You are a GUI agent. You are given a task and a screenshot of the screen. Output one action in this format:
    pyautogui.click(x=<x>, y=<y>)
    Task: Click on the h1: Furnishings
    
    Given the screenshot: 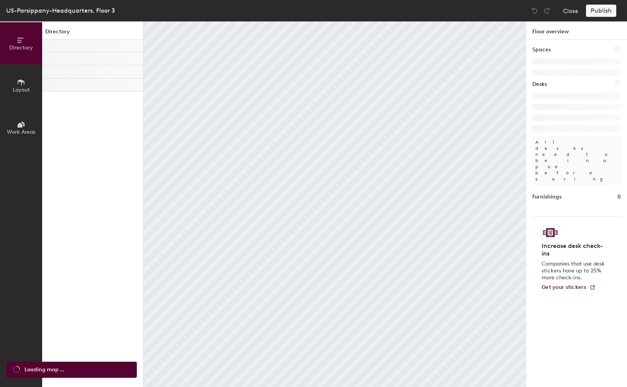 What is the action you would take?
    pyautogui.click(x=547, y=197)
    